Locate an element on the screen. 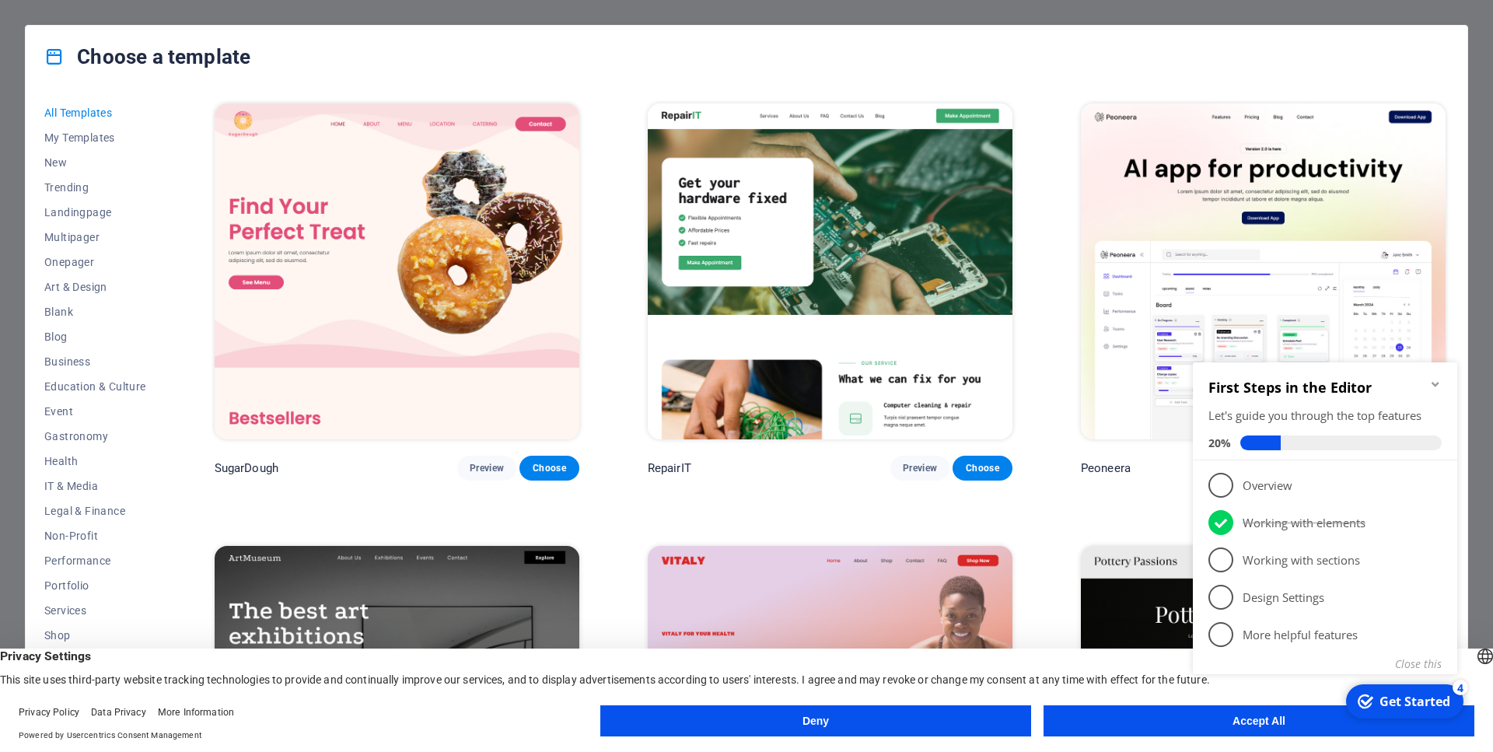 This screenshot has height=752, width=1493. span: Landingpage is located at coordinates (95, 212).